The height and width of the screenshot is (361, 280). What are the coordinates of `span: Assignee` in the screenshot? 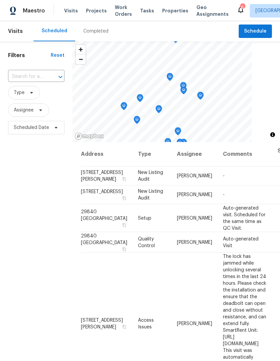 It's located at (24, 110).